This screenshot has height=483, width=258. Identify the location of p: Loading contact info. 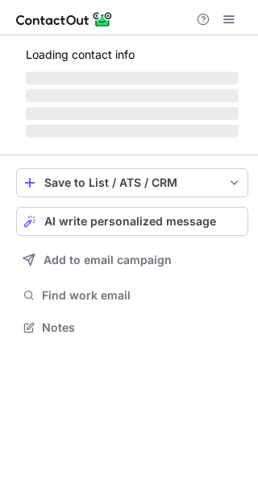
(132, 55).